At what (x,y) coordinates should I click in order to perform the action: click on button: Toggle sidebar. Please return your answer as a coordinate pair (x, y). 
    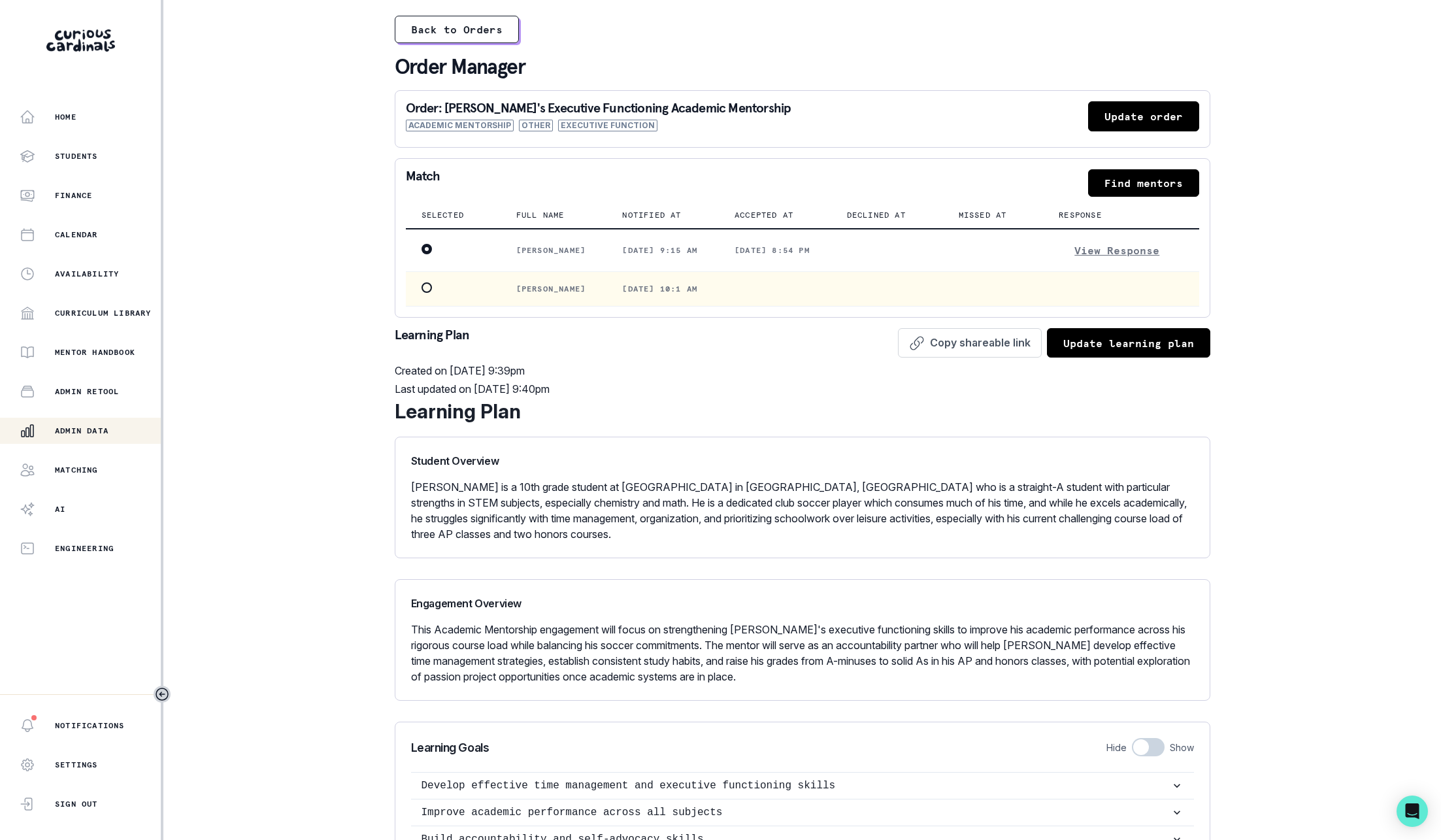
    Looking at the image, I should click on (162, 694).